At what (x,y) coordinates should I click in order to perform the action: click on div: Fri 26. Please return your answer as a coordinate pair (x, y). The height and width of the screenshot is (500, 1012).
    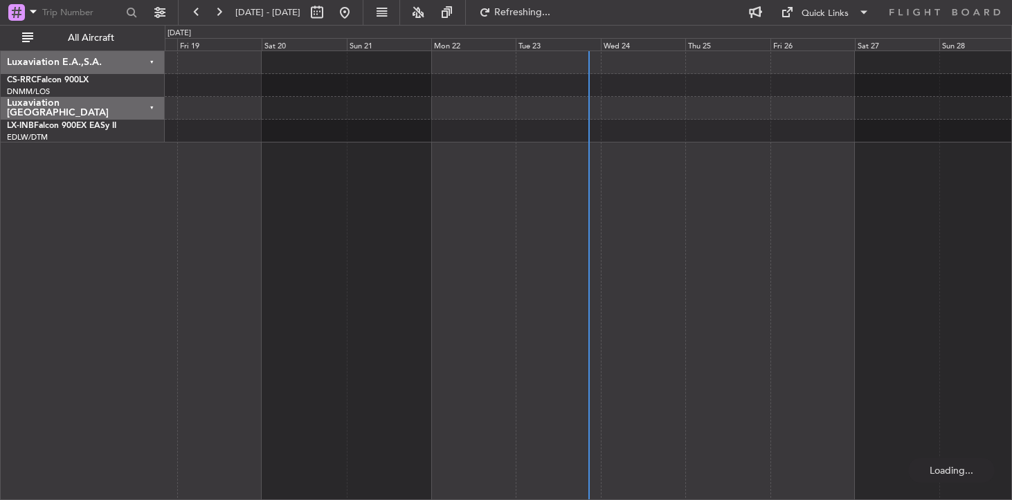
    Looking at the image, I should click on (813, 44).